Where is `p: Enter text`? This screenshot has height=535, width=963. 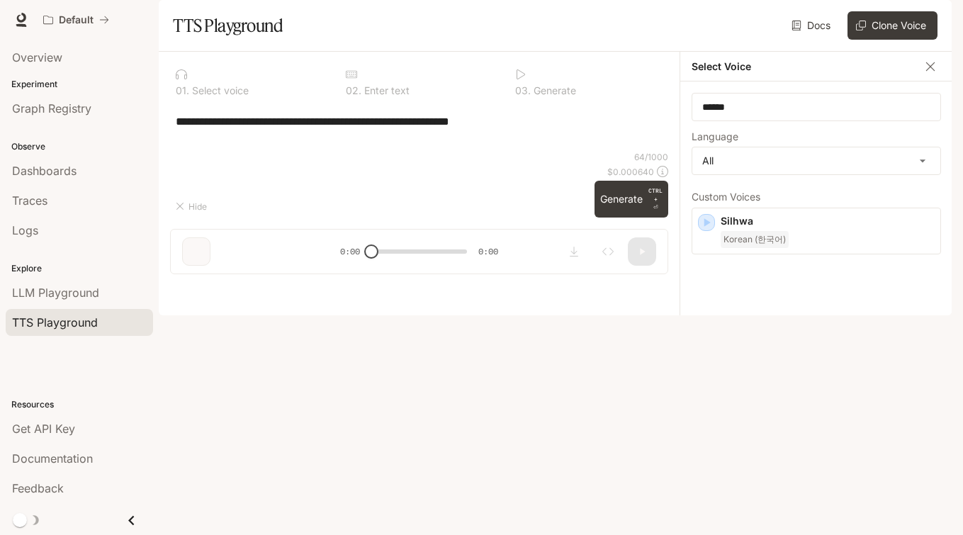 p: Enter text is located at coordinates (385, 91).